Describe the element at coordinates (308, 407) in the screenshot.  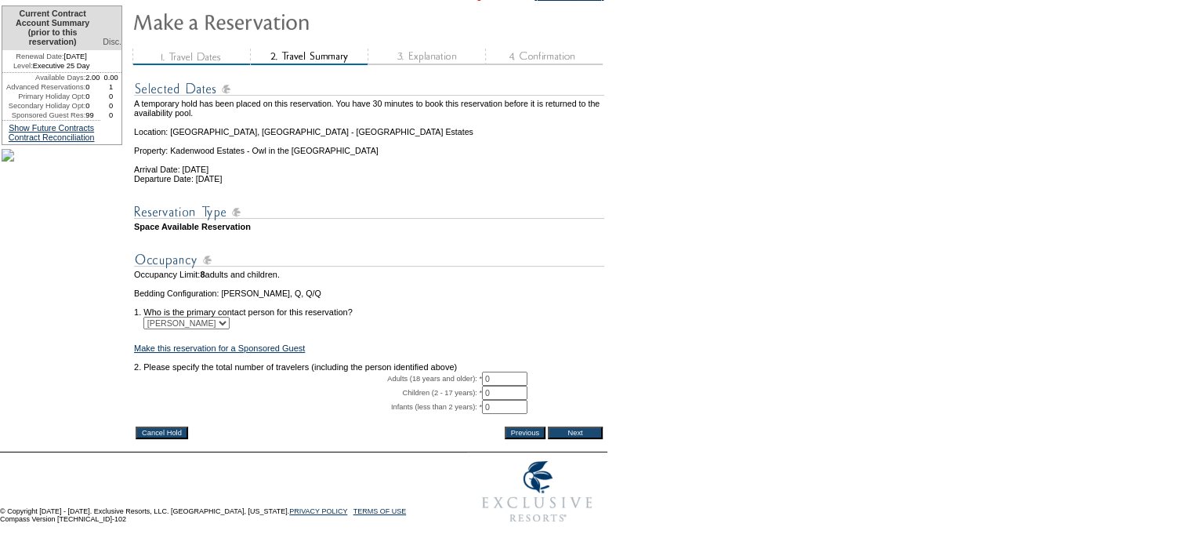
I see `td: Infants (less than 2 years): *` at that location.